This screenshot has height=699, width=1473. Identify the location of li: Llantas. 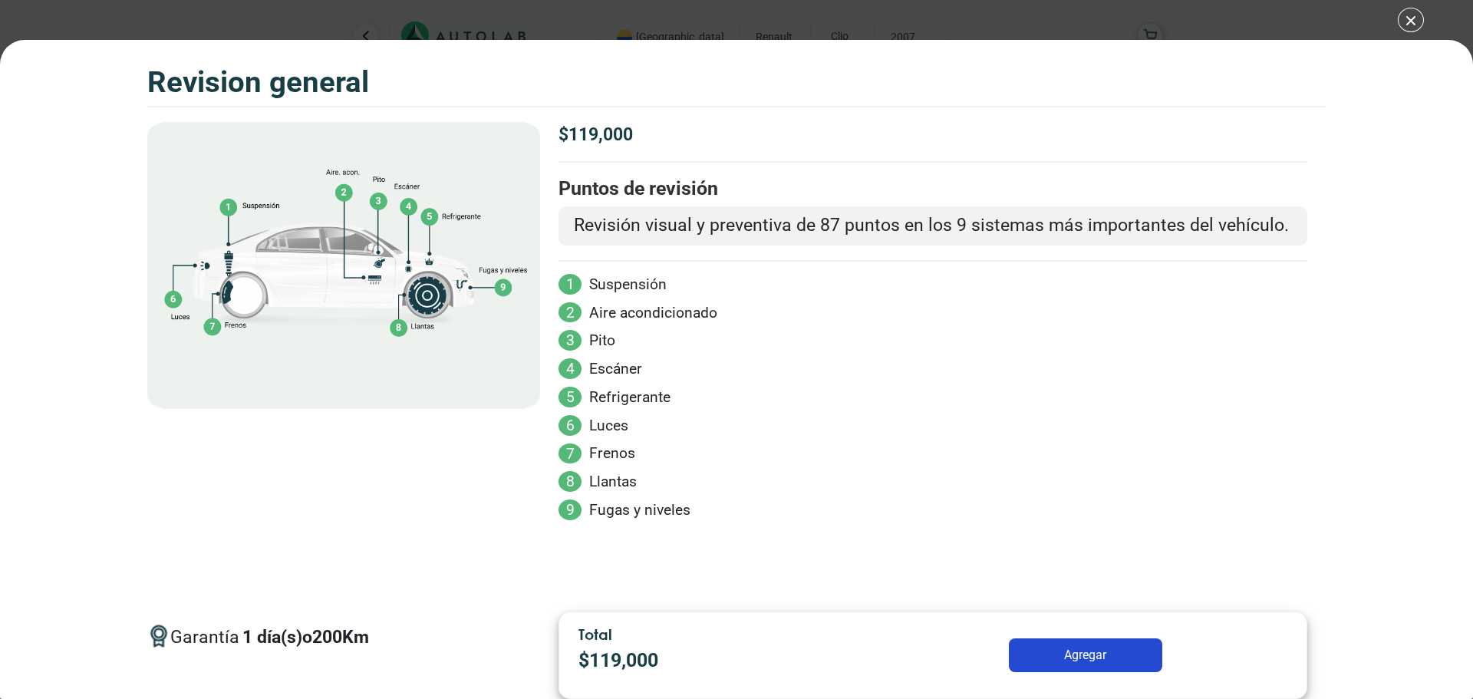
(933, 482).